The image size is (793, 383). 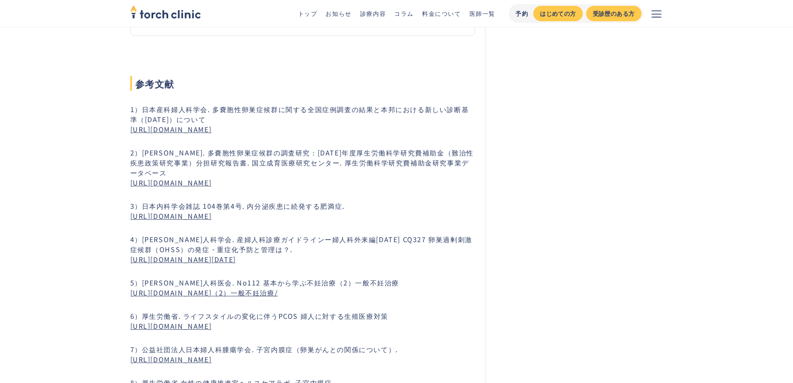 What do you see at coordinates (115, 52) in the screenshot?
I see `div: キーワード流入` at bounding box center [115, 52].